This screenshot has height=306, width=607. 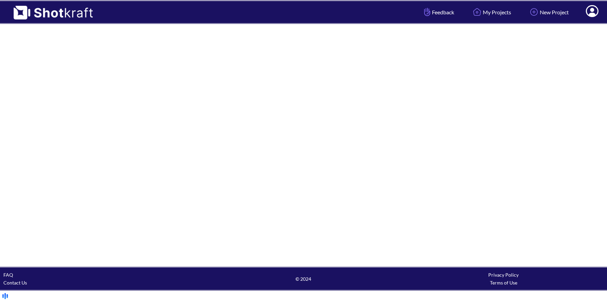 I want to click on div: Privacy Policy, so click(x=504, y=275).